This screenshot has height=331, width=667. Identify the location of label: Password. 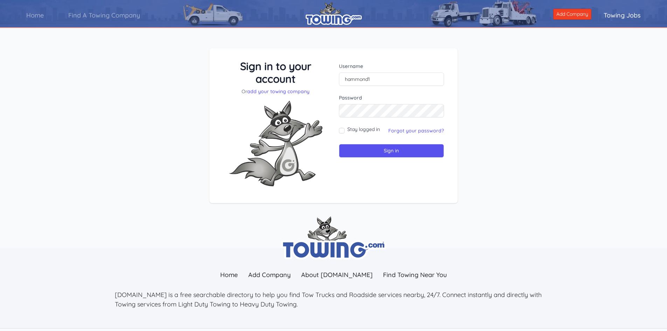
(391, 98).